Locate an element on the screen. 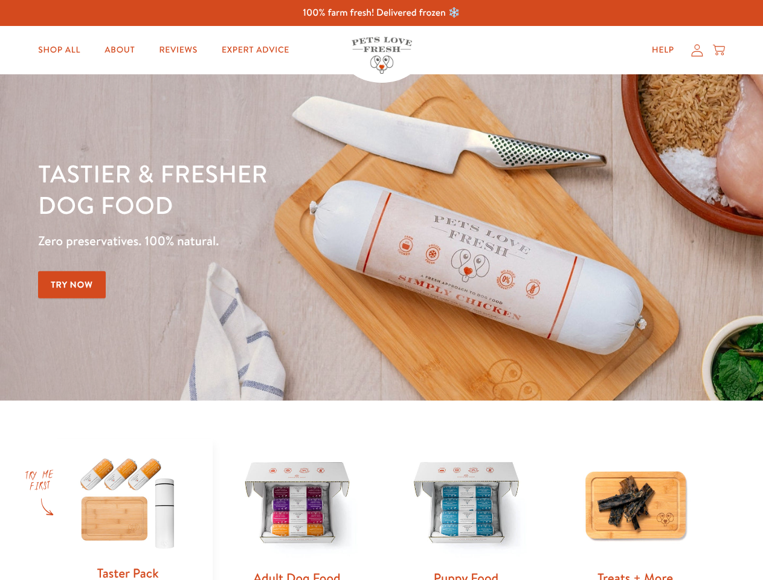 This screenshot has width=763, height=580. a: Expert Advice is located at coordinates (256, 50).